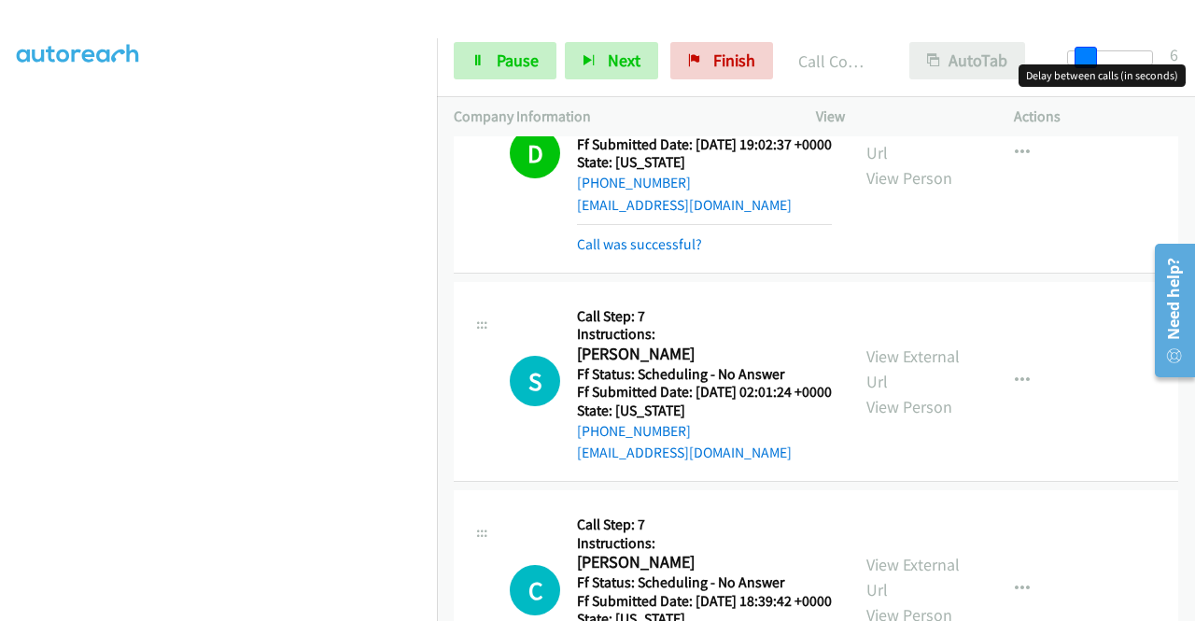  What do you see at coordinates (535, 153) in the screenshot?
I see `h1: D` at bounding box center [535, 153].